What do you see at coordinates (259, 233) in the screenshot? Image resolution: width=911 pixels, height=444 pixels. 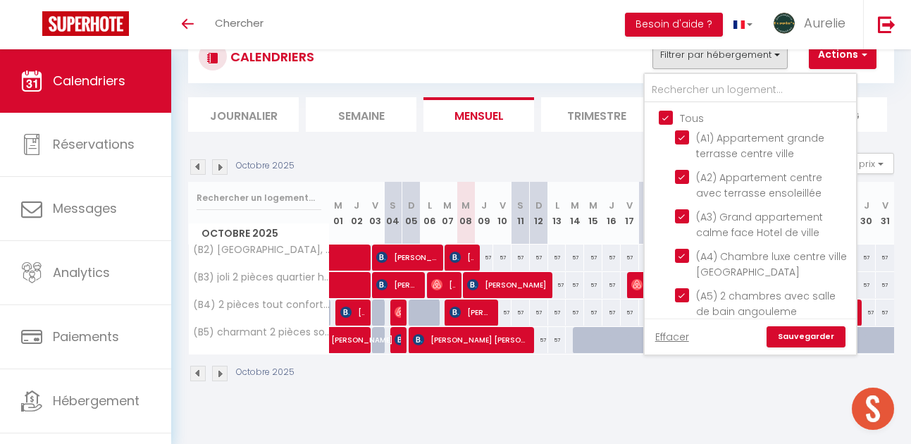 I see `span: Octobre 2025` at bounding box center [259, 233].